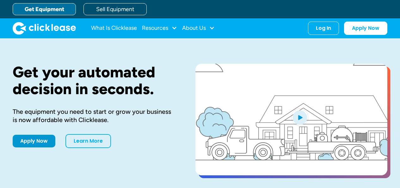  I want to click on a: What Is Clicklease, so click(114, 28).